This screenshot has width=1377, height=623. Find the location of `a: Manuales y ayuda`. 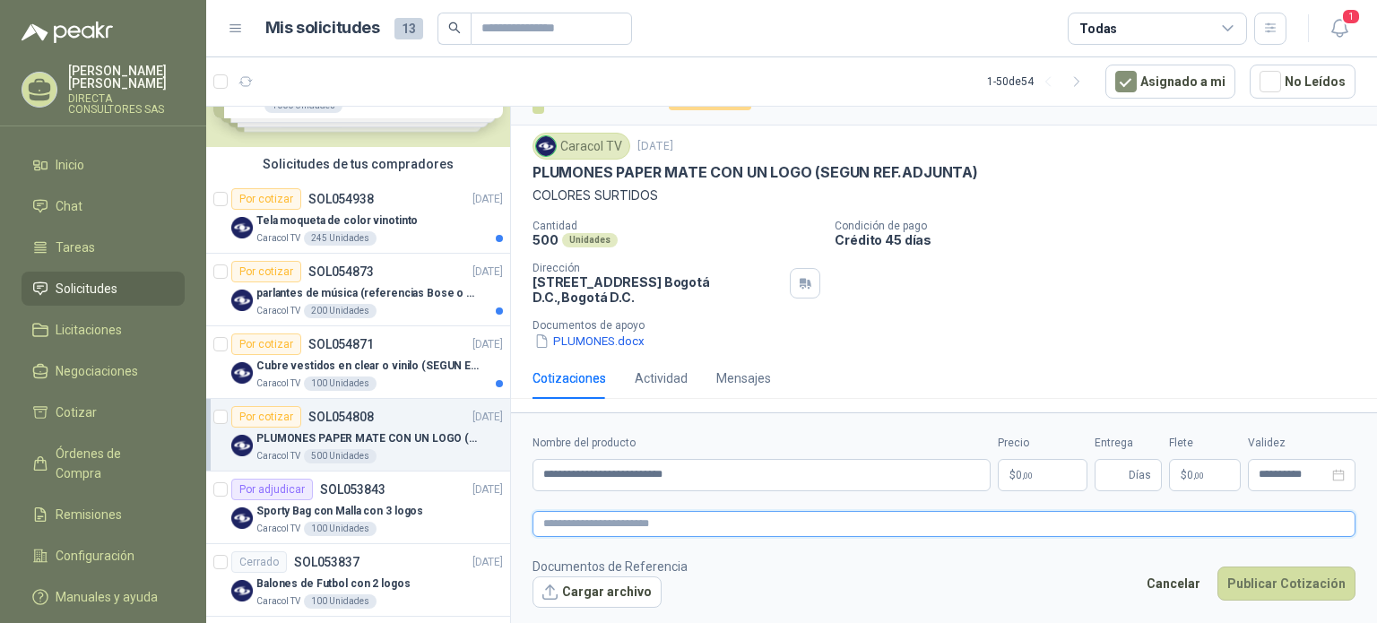

a: Manuales y ayuda is located at coordinates (103, 597).